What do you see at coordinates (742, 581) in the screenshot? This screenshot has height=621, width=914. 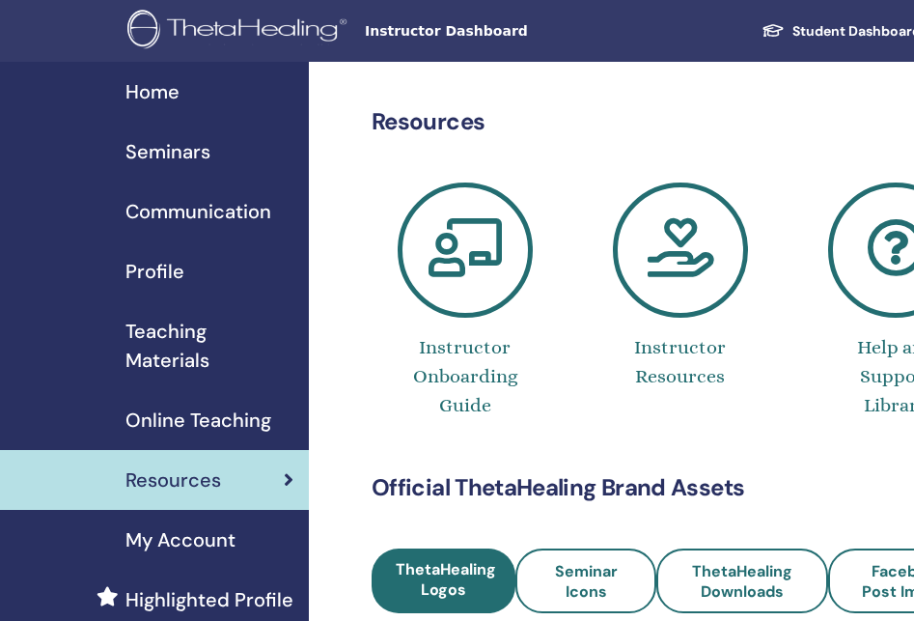 I see `span: ThetaHealing Downloads` at bounding box center [742, 581].